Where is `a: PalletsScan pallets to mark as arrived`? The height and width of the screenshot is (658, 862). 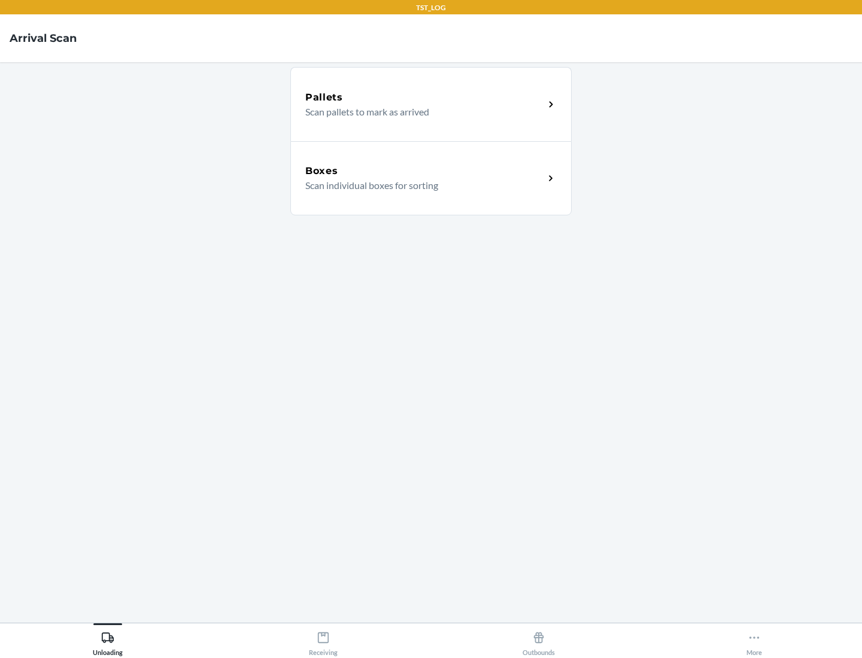 a: PalletsScan pallets to mark as arrived is located at coordinates (431, 104).